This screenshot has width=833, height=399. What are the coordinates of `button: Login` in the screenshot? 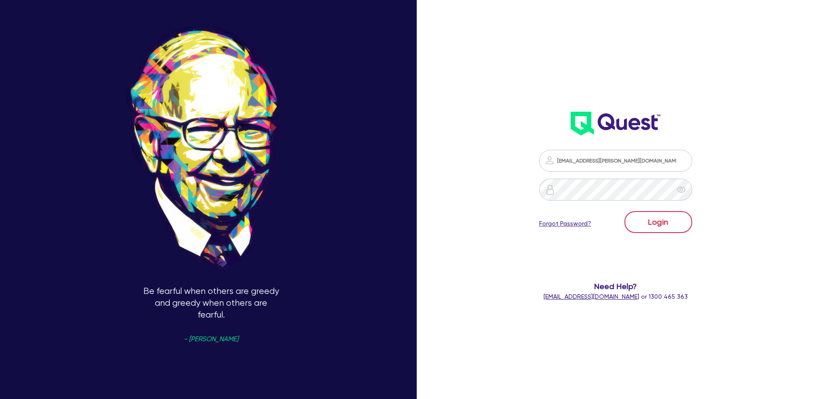 It's located at (658, 222).